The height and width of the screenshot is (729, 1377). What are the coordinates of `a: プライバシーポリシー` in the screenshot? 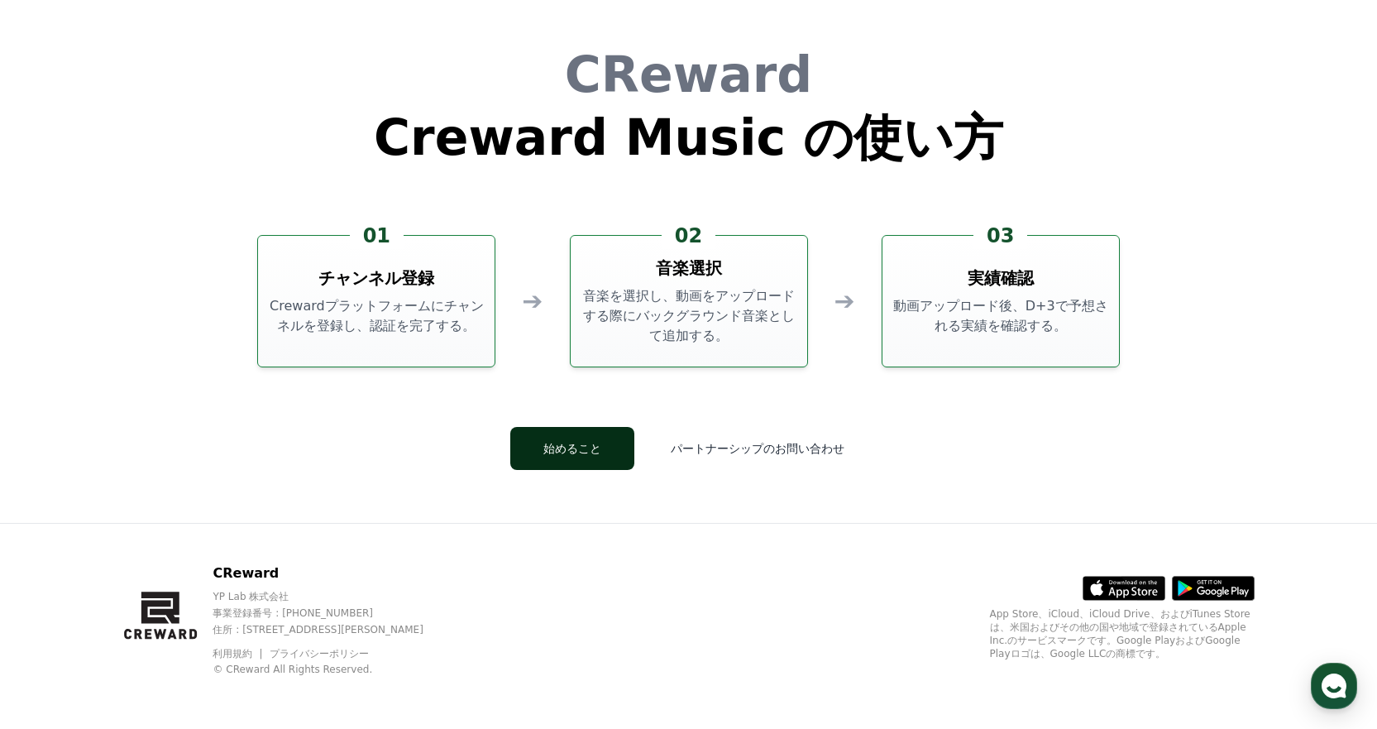 It's located at (319, 653).